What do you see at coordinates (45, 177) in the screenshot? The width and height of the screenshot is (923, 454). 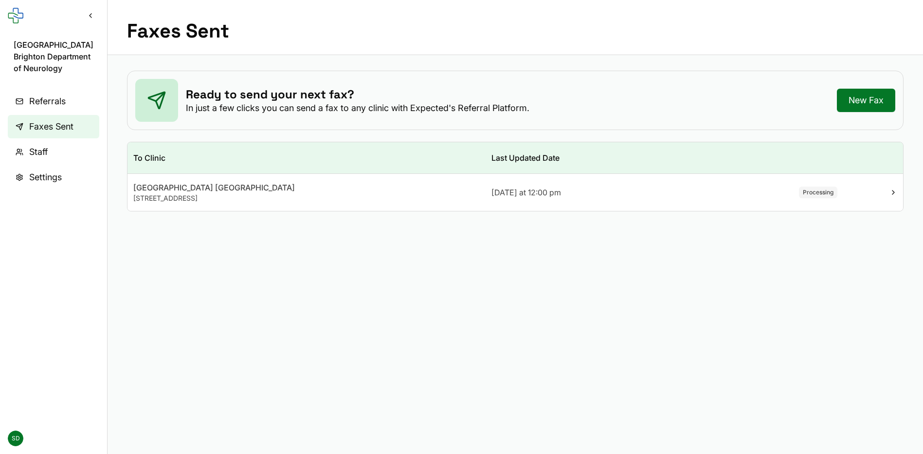 I see `span: Settings` at bounding box center [45, 177].